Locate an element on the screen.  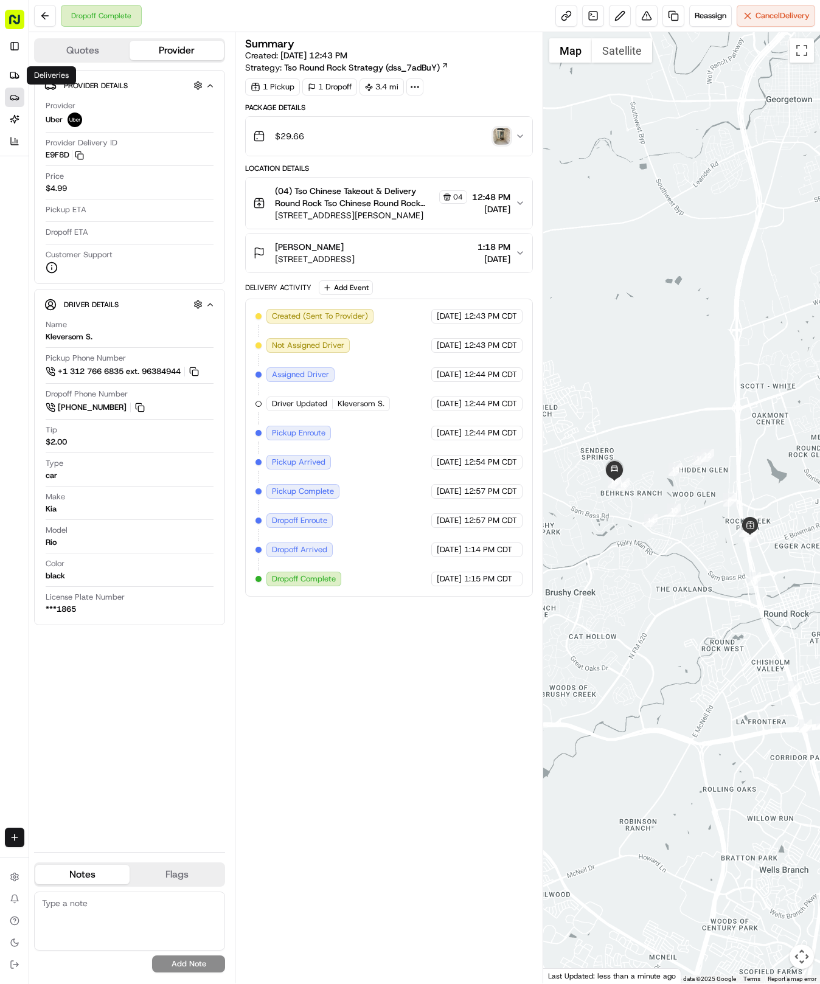
span: 12:44 PM CDT is located at coordinates (490, 433).